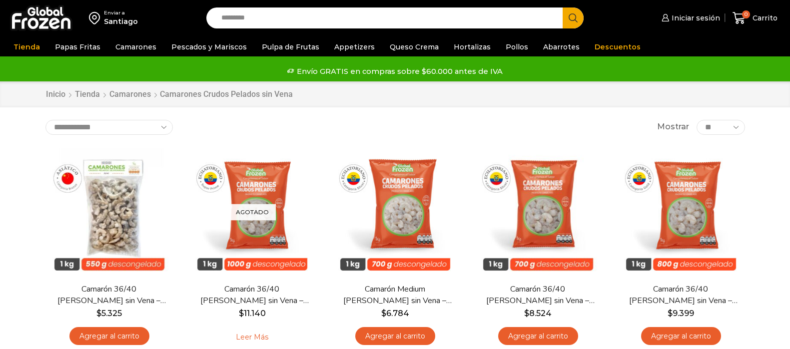 This screenshot has height=349, width=790. What do you see at coordinates (109, 313) in the screenshot?
I see `bdi: 5.325` at bounding box center [109, 313].